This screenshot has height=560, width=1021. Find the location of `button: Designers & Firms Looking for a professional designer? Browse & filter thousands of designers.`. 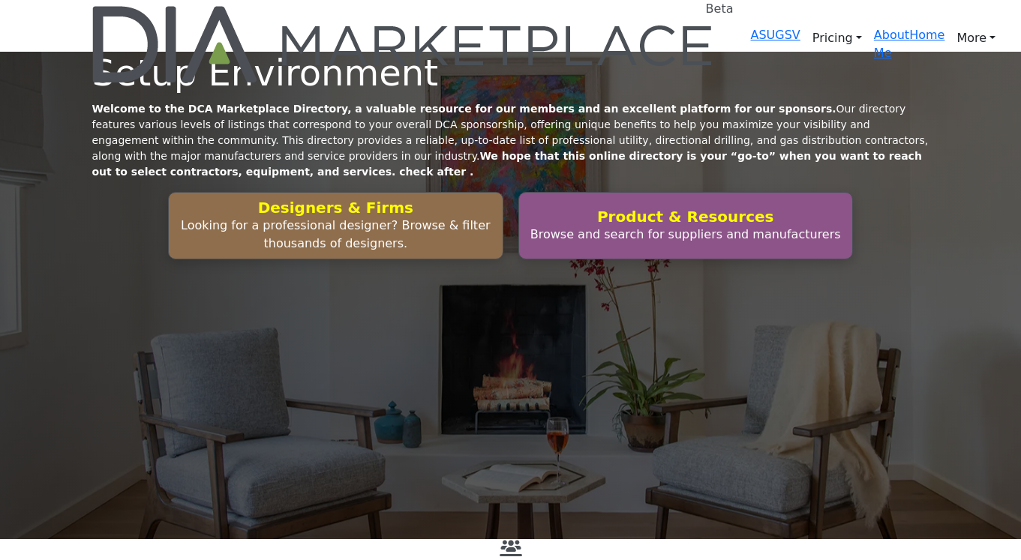

button: Designers & Firms Looking for a professional designer? Browse & filter thousands of designers. is located at coordinates (335, 226).